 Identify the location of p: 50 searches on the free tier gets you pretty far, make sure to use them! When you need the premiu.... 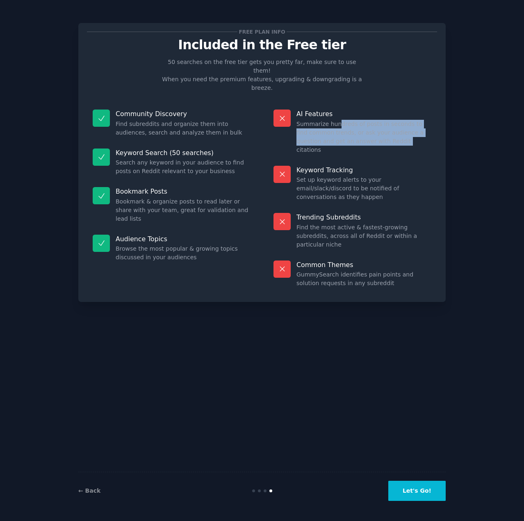
(262, 75).